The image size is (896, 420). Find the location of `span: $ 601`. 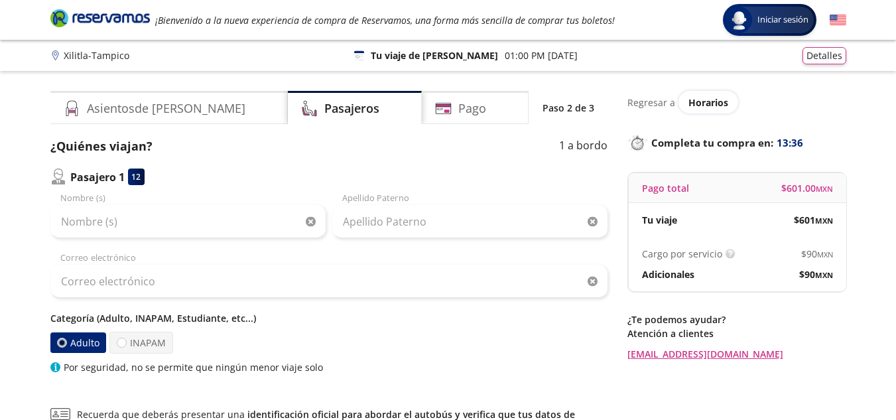

span: $ 601 is located at coordinates (813, 219).